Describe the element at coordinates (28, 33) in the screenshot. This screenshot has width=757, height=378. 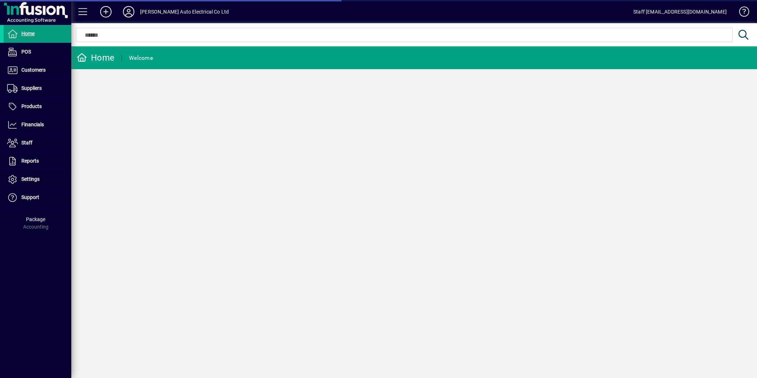
I see `span: Home` at that location.